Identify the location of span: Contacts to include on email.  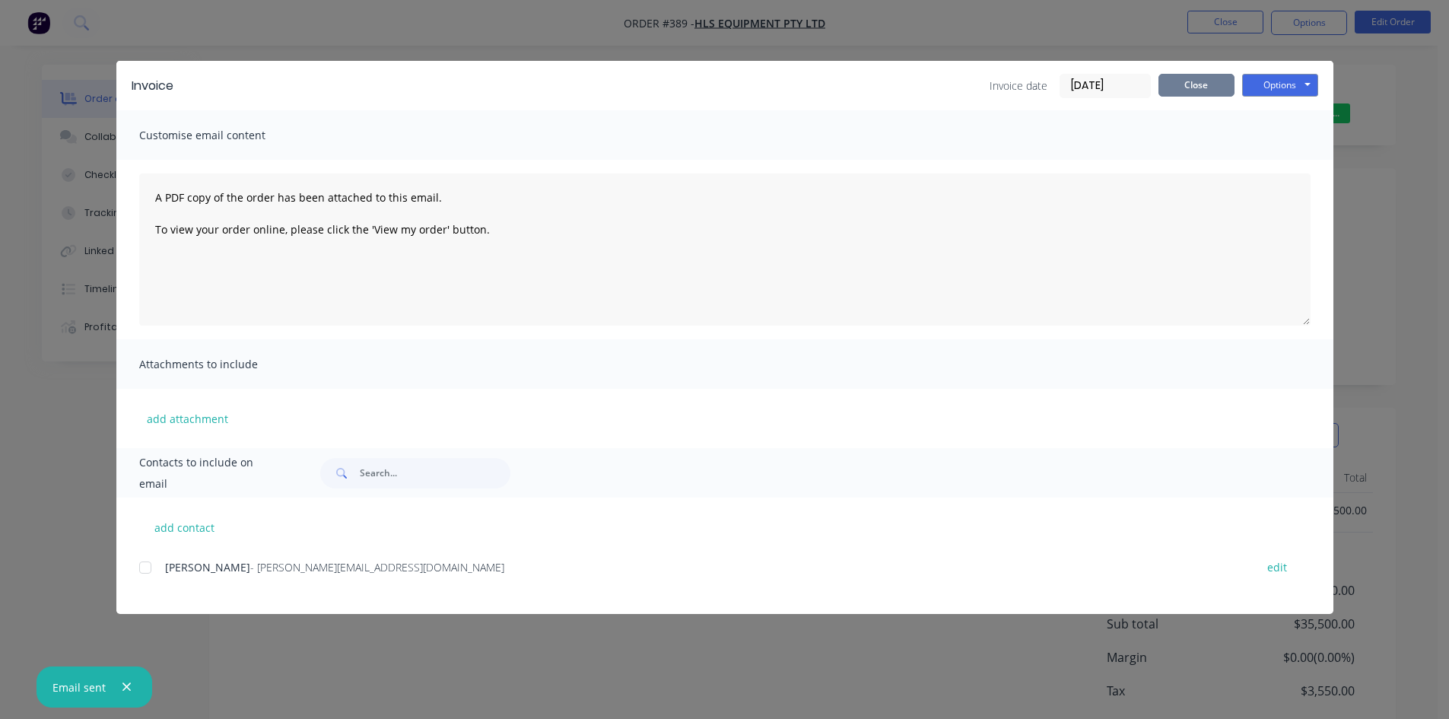
(211, 473).